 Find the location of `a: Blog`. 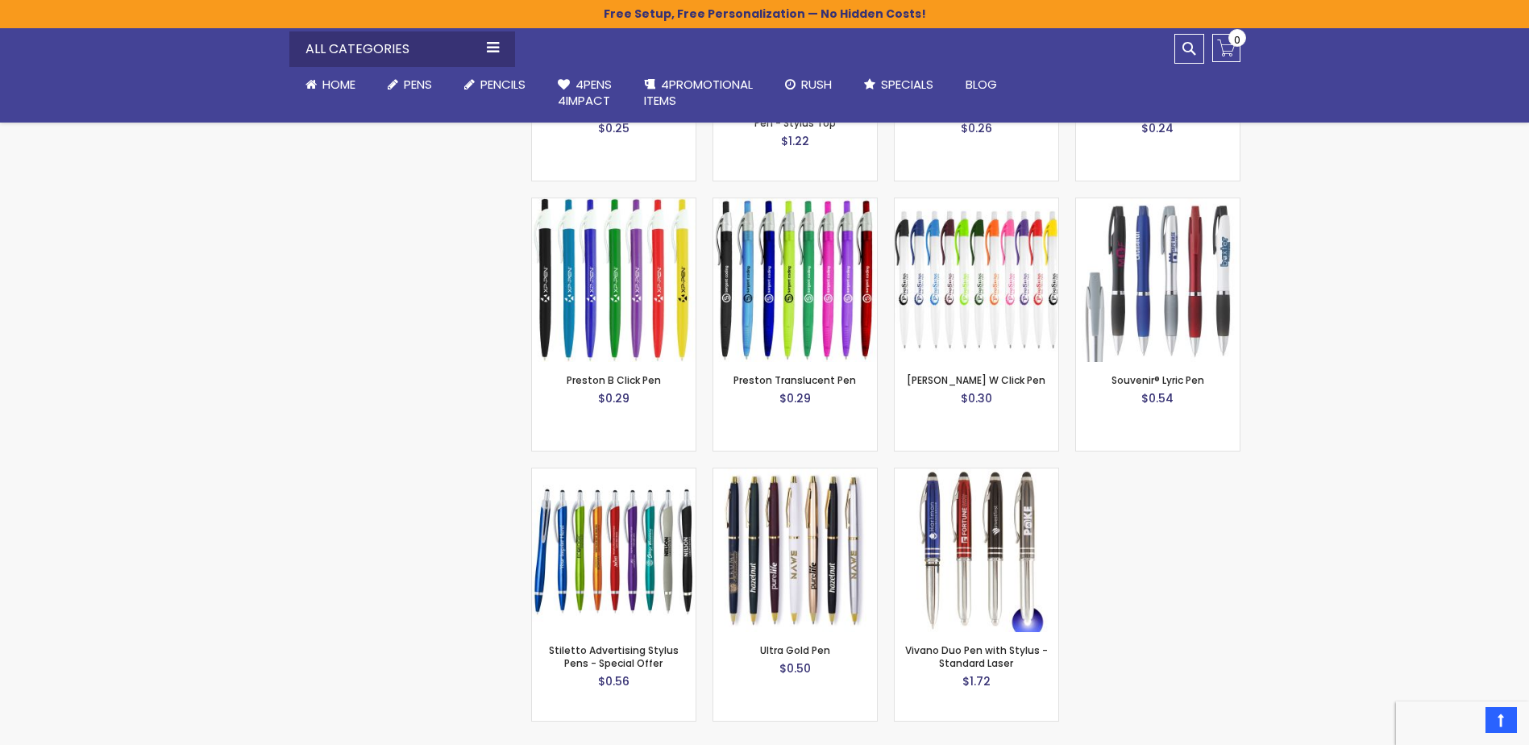

a: Blog is located at coordinates (981, 85).